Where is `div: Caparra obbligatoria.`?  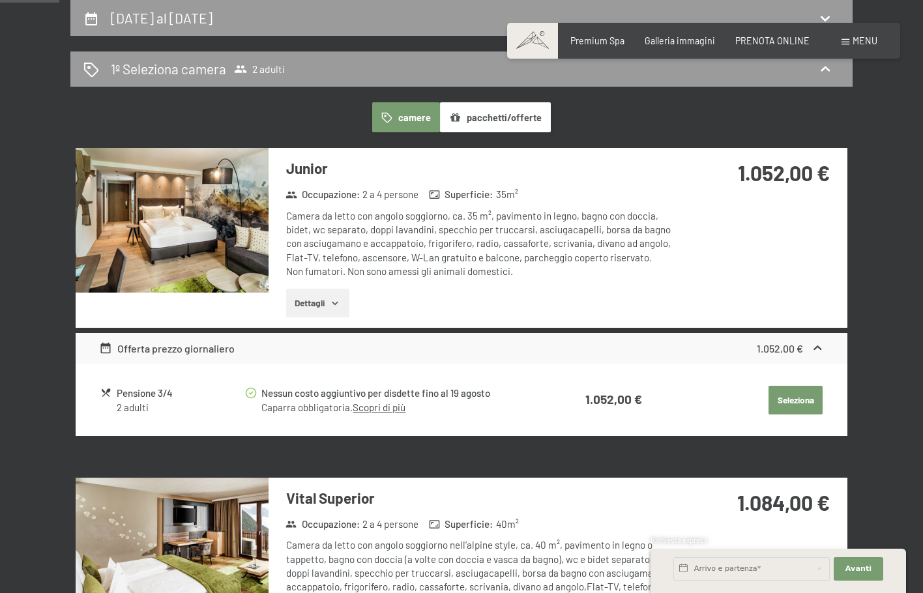 div: Caparra obbligatoria. is located at coordinates (397, 407).